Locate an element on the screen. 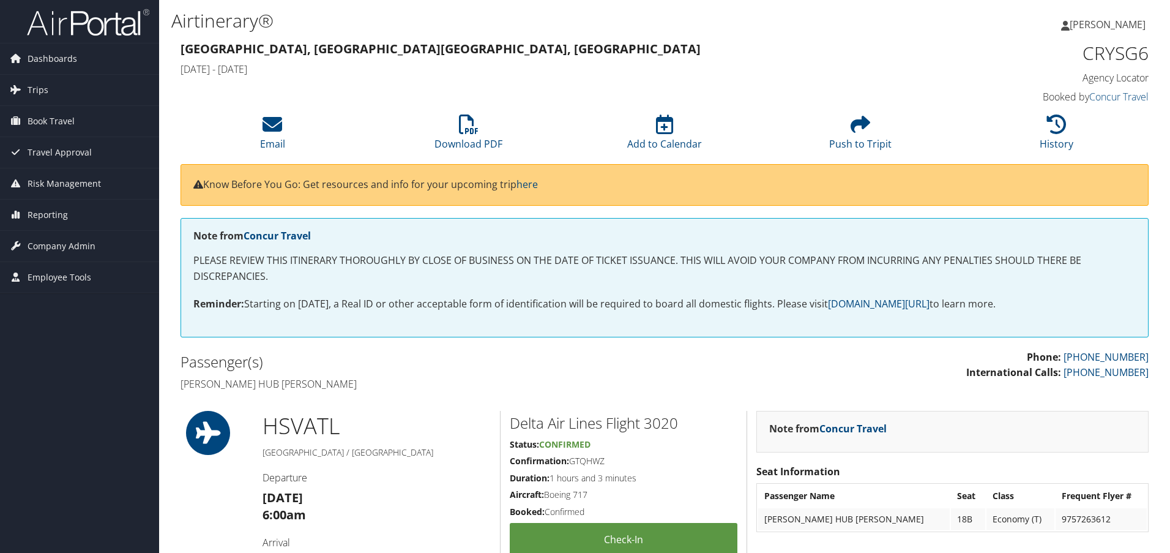 The width and height of the screenshot is (1170, 553). td: 18B is located at coordinates (968, 519).